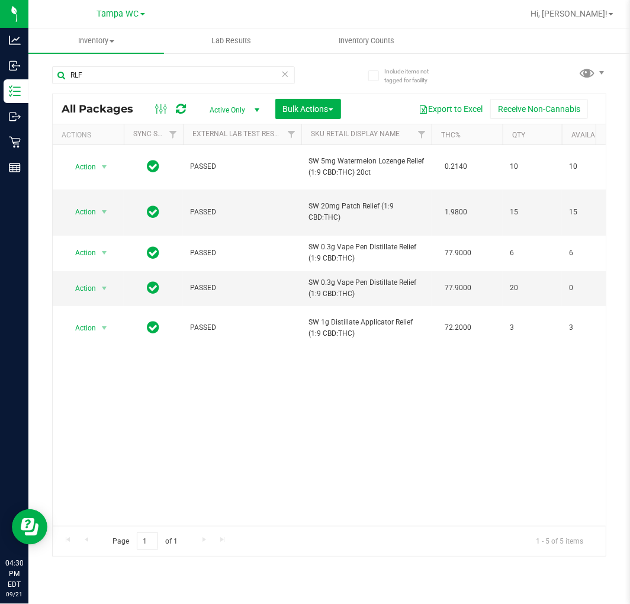 The image size is (630, 604). What do you see at coordinates (15, 168) in the screenshot?
I see `inline-svg: Reports` at bounding box center [15, 168].